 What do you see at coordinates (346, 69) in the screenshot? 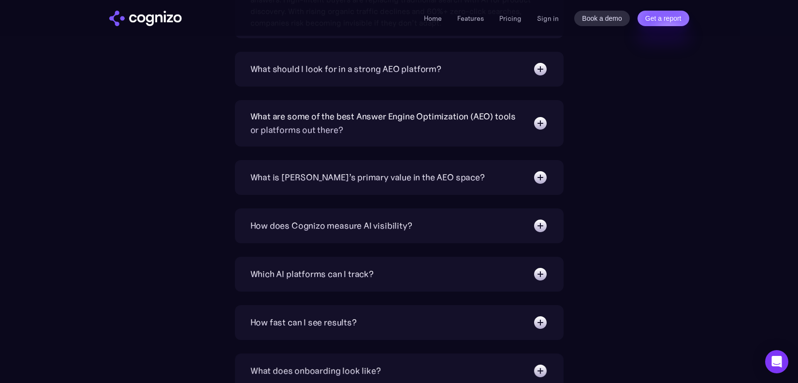
I see `div: What should I look for in a strong AEO platform?` at bounding box center [346, 69].